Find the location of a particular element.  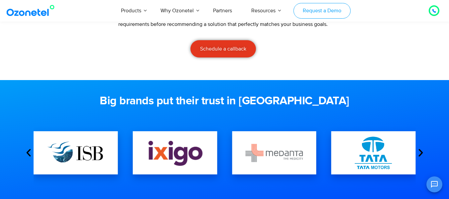

img: Tata Motors is located at coordinates (373, 153).